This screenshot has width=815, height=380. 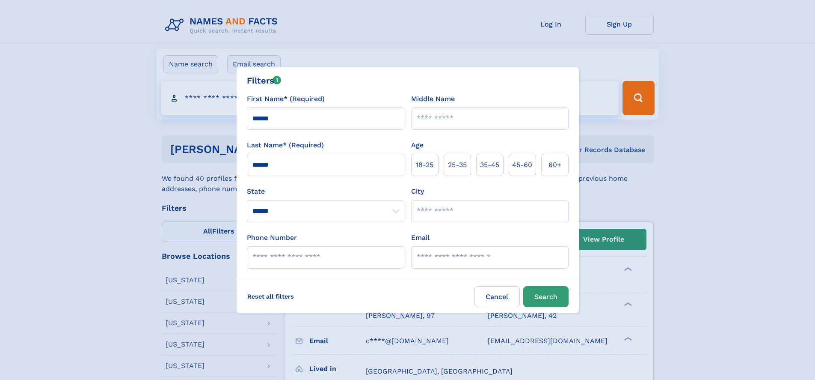 I want to click on span: 45‑60, so click(x=522, y=165).